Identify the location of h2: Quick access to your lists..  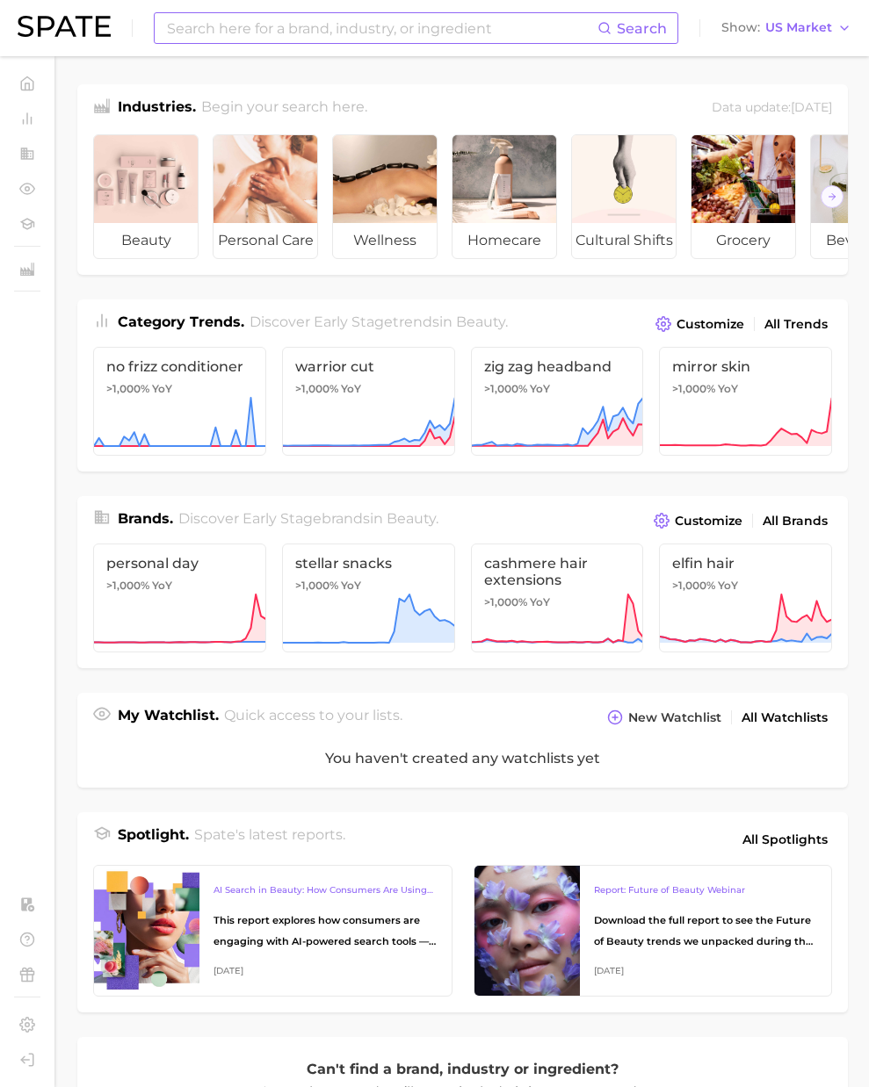
(313, 718).